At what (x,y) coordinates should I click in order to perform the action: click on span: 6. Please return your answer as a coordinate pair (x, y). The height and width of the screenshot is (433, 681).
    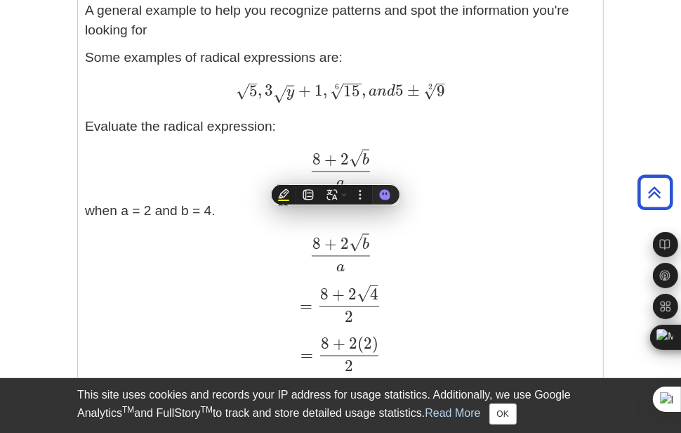
    Looking at the image, I should click on (337, 86).